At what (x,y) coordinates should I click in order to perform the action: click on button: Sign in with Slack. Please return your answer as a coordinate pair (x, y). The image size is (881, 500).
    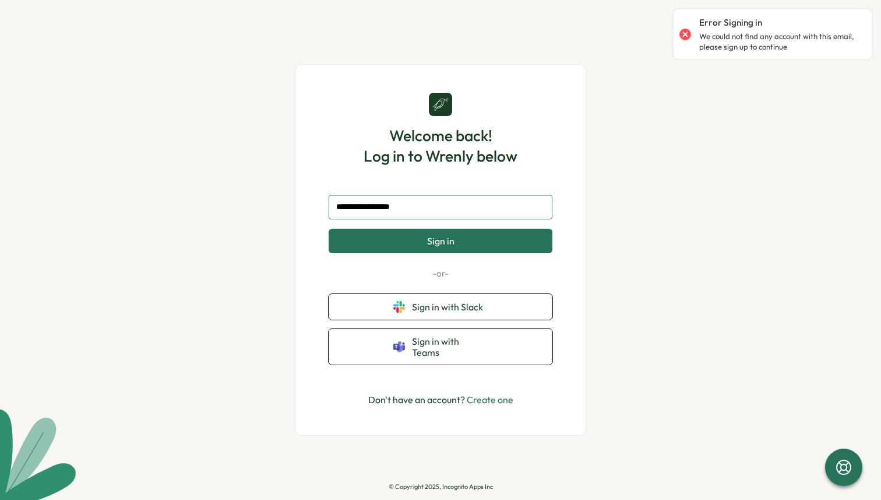
    Looking at the image, I should click on (441, 307).